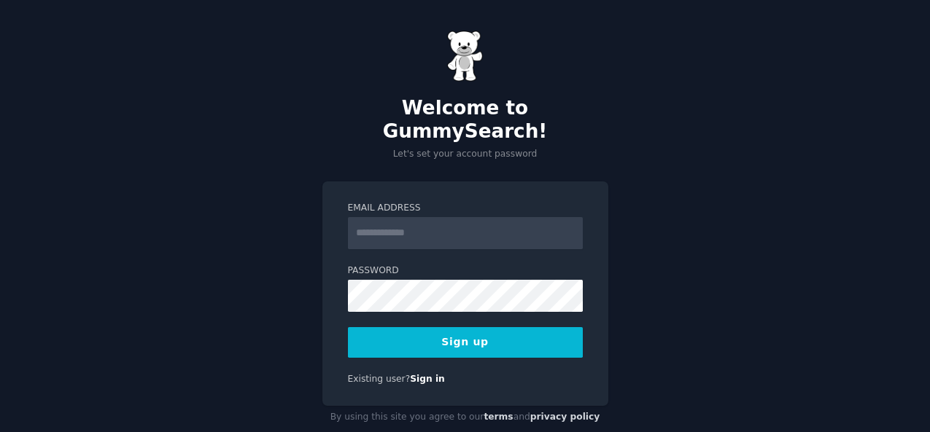 The image size is (930, 432). I want to click on p: Let's set your account password, so click(465, 155).